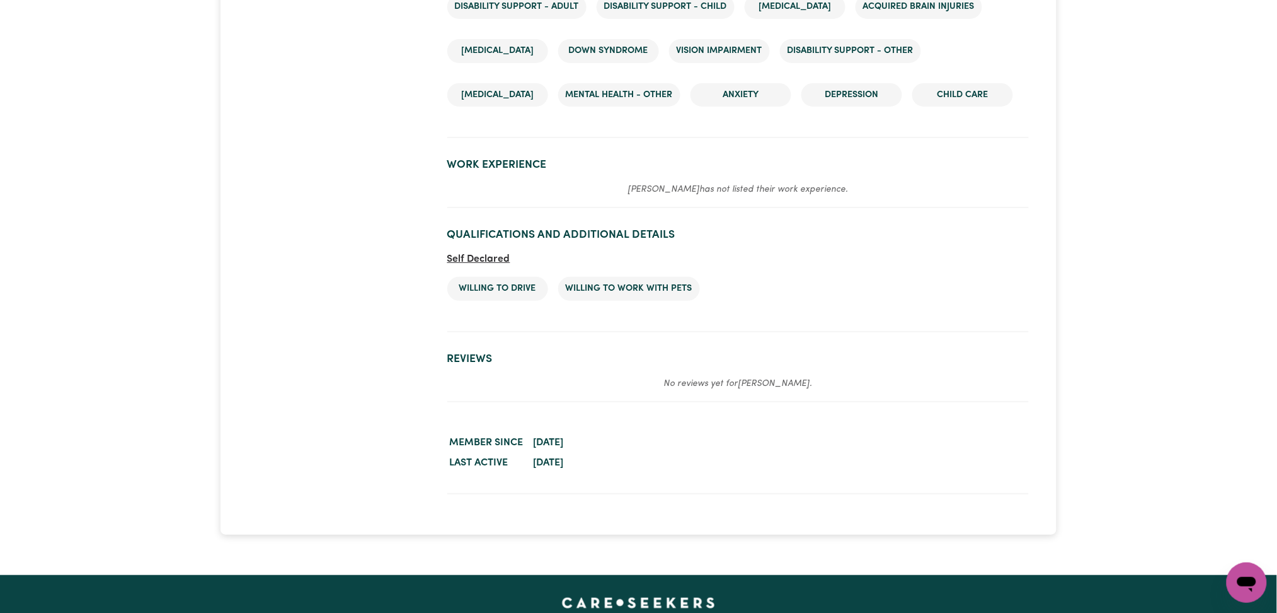 The width and height of the screenshot is (1277, 613). Describe the element at coordinates (638, 602) in the screenshot. I see `a: Careseekers home page` at that location.